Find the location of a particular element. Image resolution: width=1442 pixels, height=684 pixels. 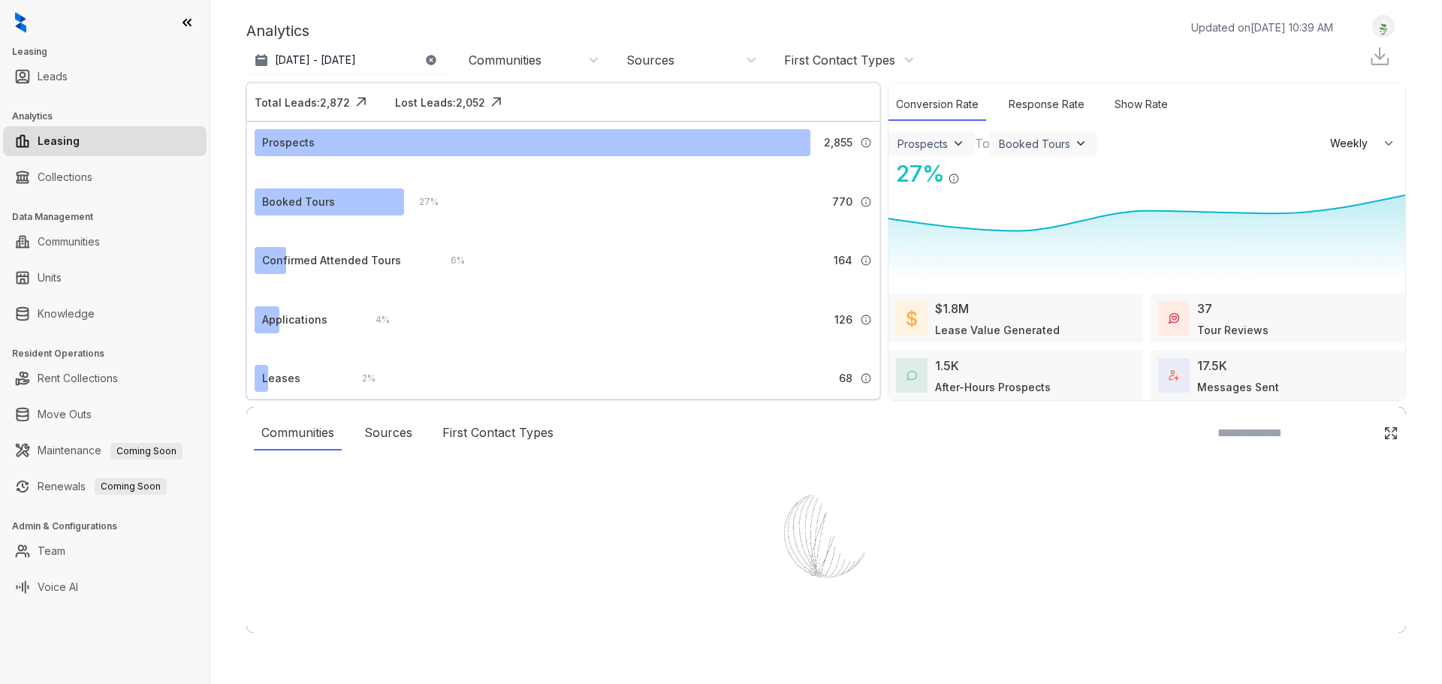

img: logo is located at coordinates (20, 23).